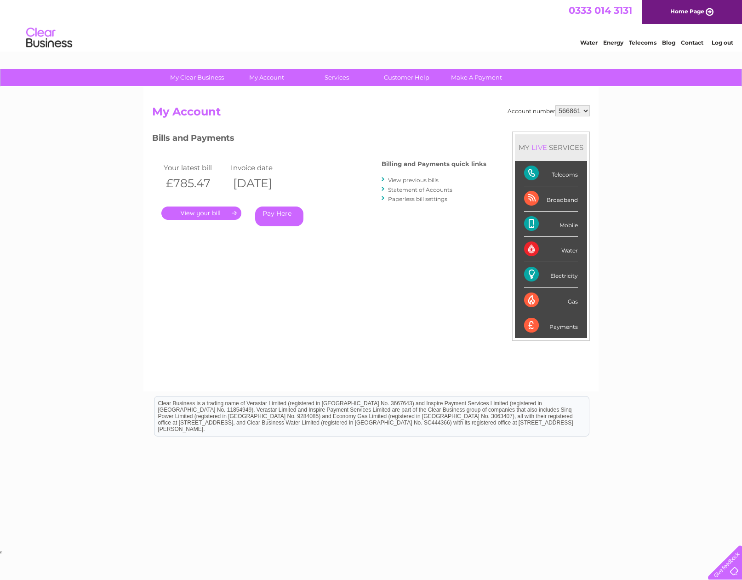 The height and width of the screenshot is (580, 742). What do you see at coordinates (643, 42) in the screenshot?
I see `a: Telecoms` at bounding box center [643, 42].